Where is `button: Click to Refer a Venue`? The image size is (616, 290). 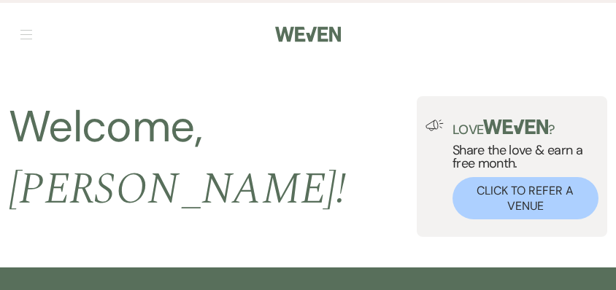
button: Click to Refer a Venue is located at coordinates (525, 198).